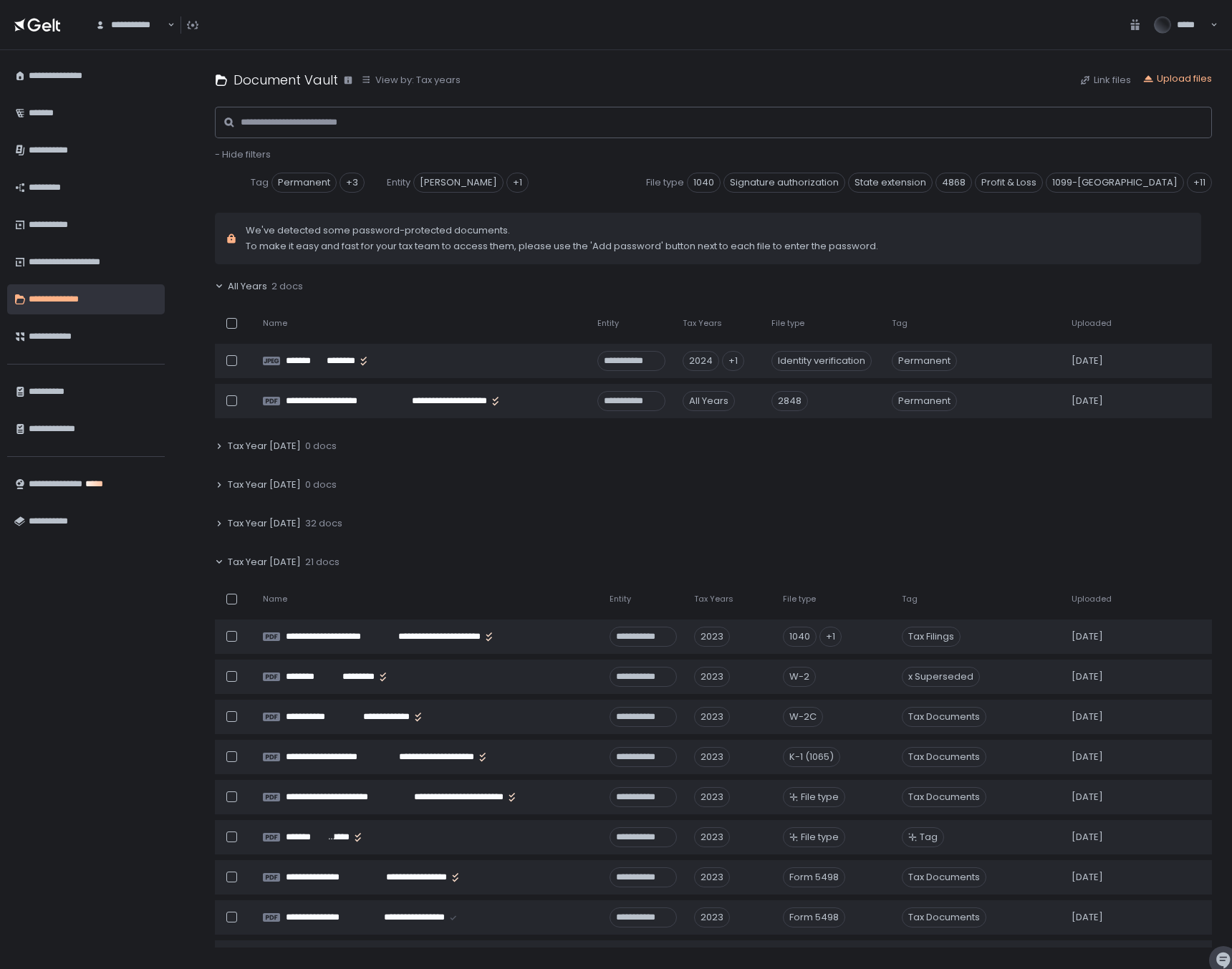 This screenshot has width=1232, height=969. What do you see at coordinates (811, 757) in the screenshot?
I see `div: K-1 (1065)` at bounding box center [811, 757].